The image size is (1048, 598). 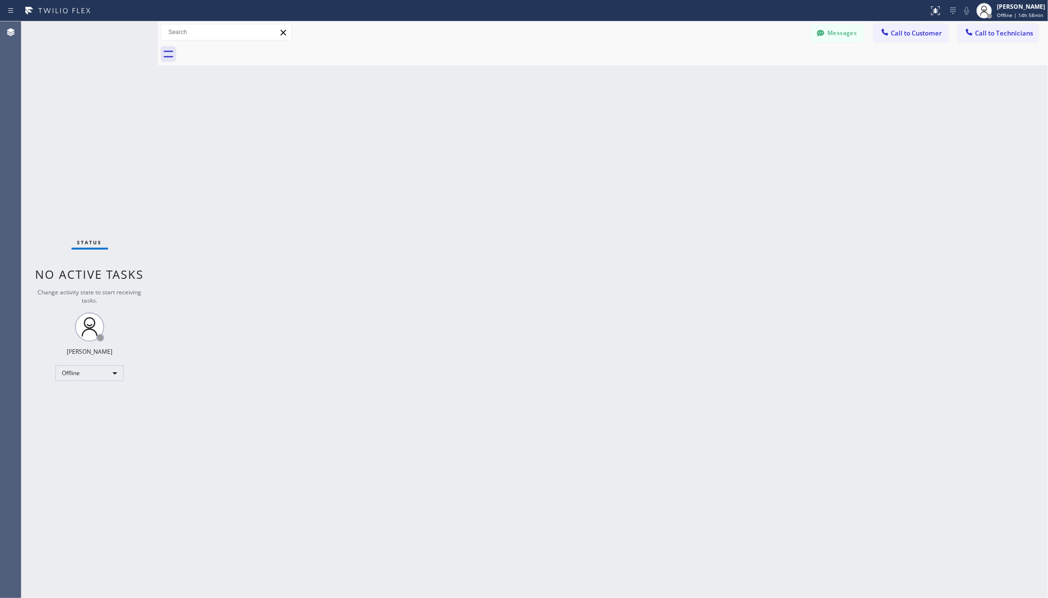 What do you see at coordinates (837, 33) in the screenshot?
I see `button: Messages` at bounding box center [837, 33].